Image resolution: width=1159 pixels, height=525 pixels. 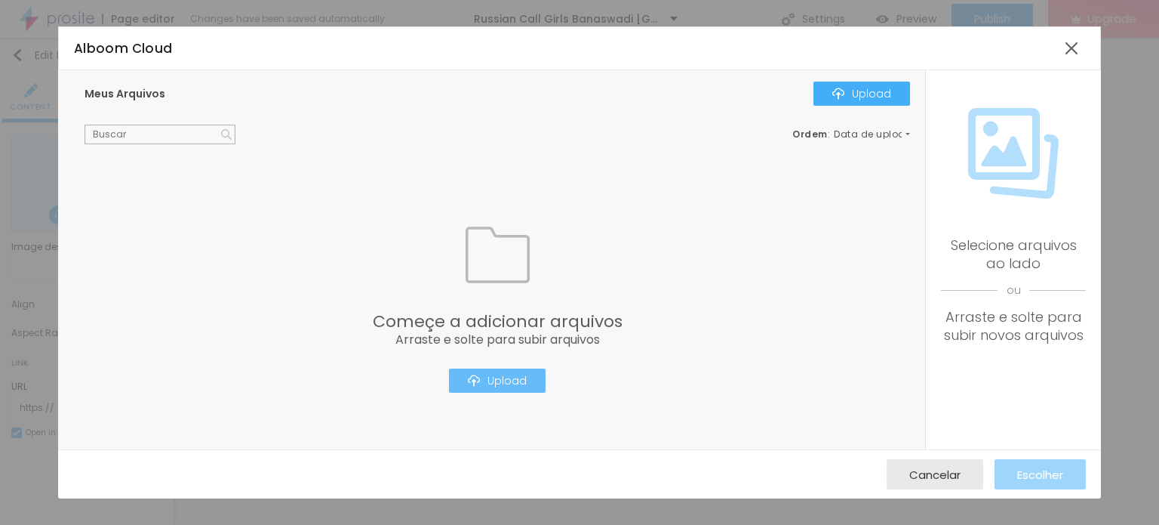 What do you see at coordinates (125, 94) in the screenshot?
I see `span: Meus Arquivos` at bounding box center [125, 94].